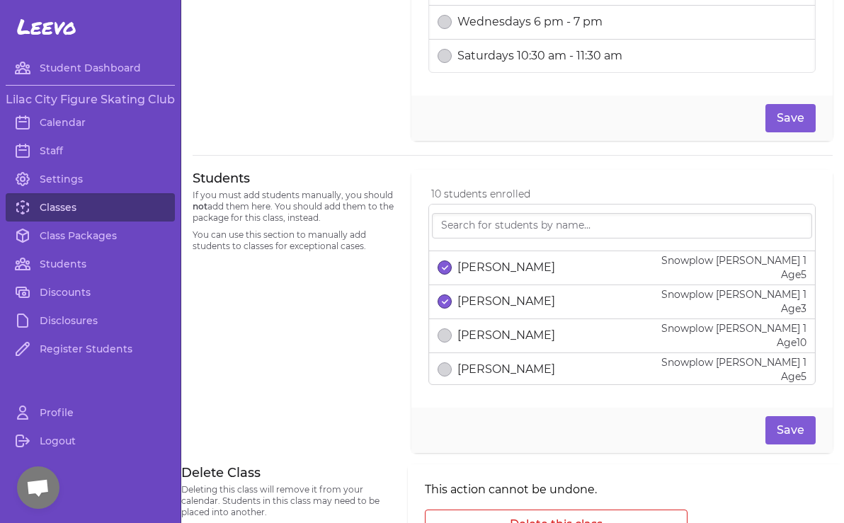 Image resolution: width=844 pixels, height=523 pixels. I want to click on a: Students, so click(90, 264).